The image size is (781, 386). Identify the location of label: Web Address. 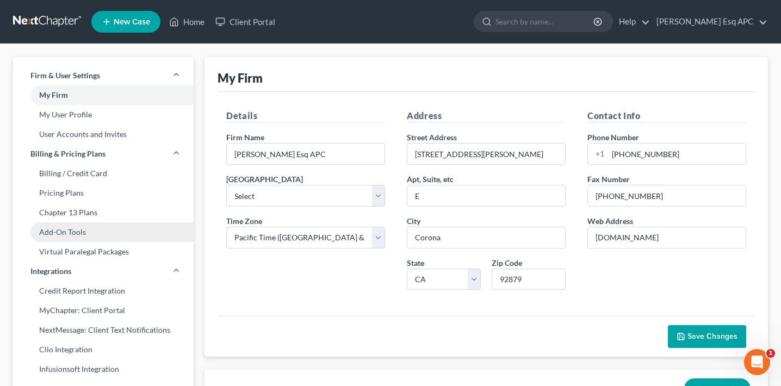
(610, 221).